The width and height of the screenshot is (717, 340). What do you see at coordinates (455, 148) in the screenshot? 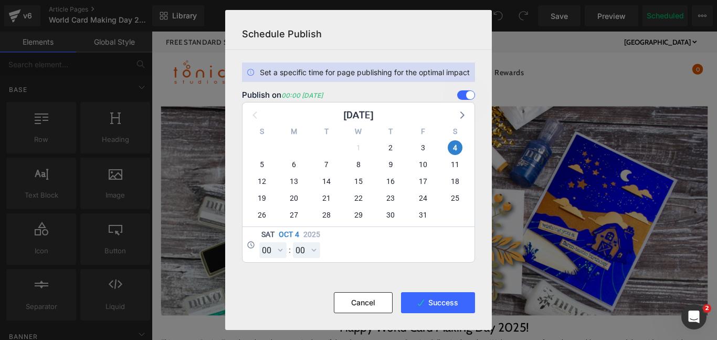
I see `span: Saturday, October 4, 2025` at bounding box center [455, 148].